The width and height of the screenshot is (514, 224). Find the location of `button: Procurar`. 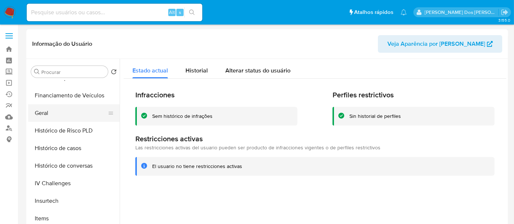

button: Procurar is located at coordinates (37, 72).